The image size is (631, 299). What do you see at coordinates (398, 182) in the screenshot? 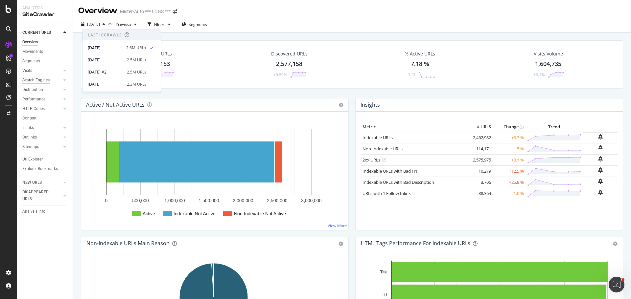
I see `a: Indexable URLs with Bad Description` at bounding box center [398, 182].